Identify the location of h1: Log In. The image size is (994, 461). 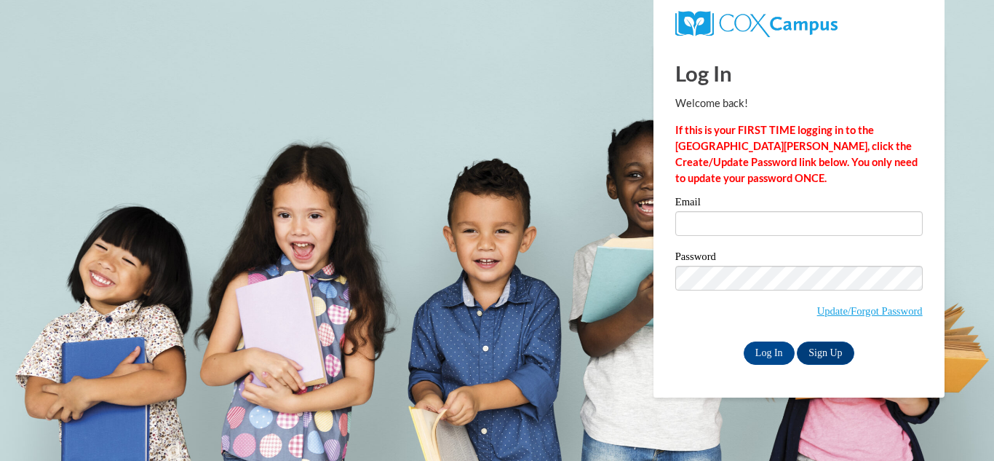
(799, 73).